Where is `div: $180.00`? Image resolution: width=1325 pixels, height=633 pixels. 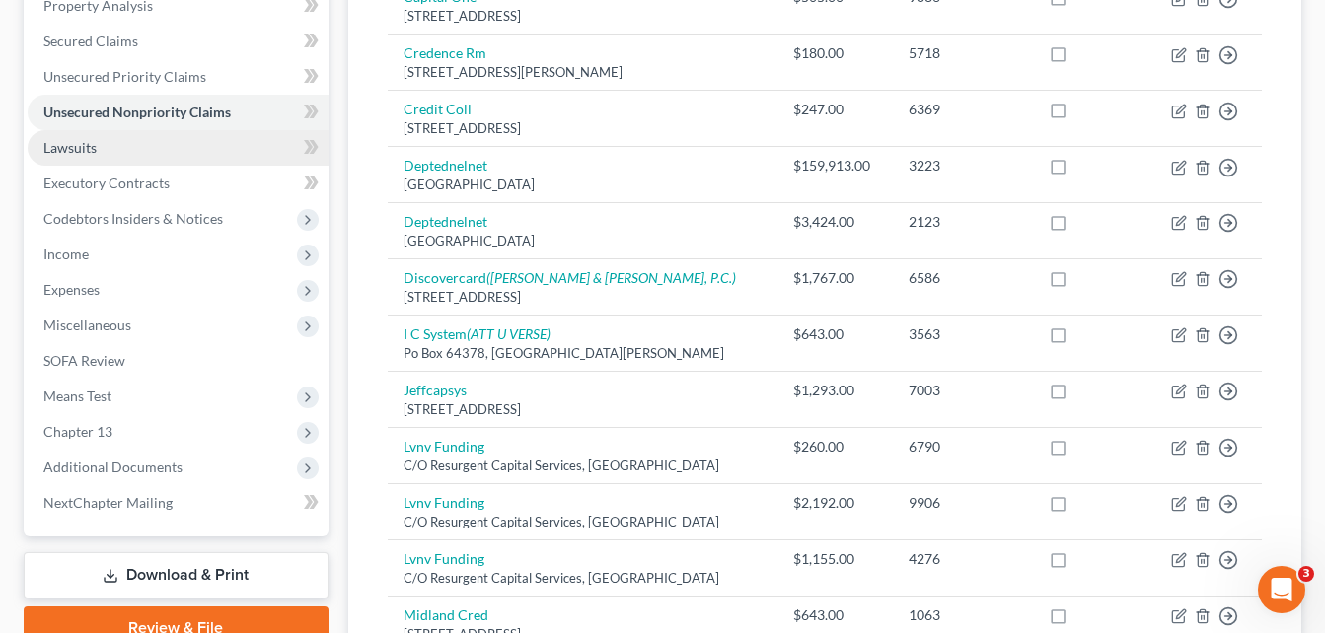 div: $180.00 is located at coordinates (836, 53).